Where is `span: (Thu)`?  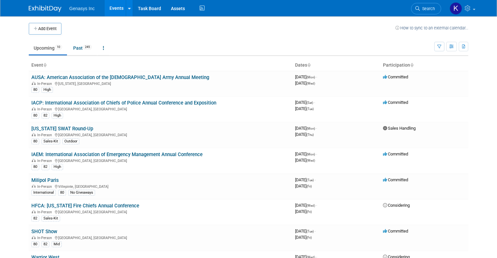 span: (Thu) is located at coordinates (310, 135).